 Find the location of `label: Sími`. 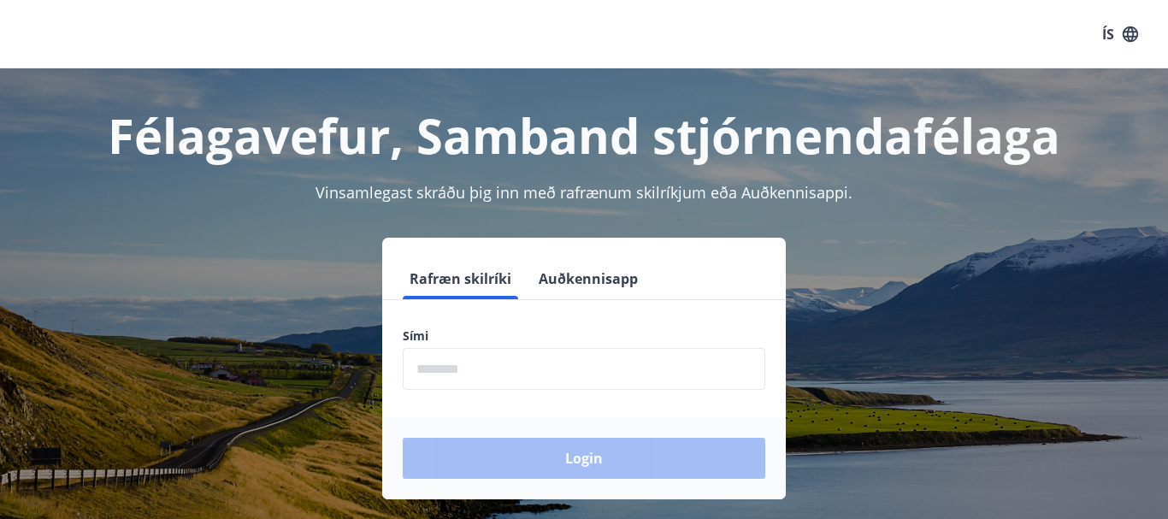

label: Sími is located at coordinates (584, 336).